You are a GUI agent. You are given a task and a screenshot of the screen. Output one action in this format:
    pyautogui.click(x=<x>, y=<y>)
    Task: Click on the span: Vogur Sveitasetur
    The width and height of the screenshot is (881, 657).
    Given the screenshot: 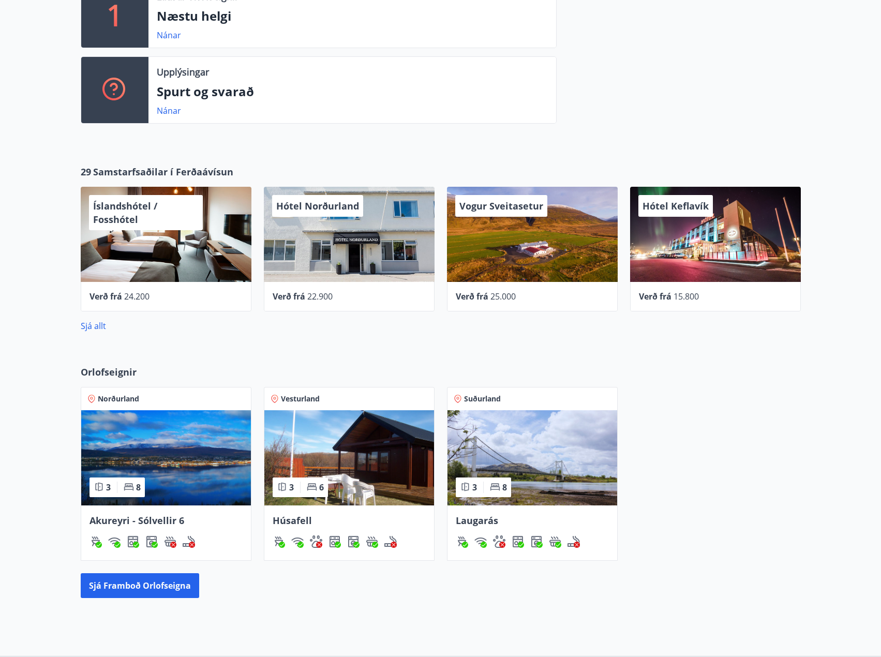 What is the action you would take?
    pyautogui.click(x=501, y=206)
    